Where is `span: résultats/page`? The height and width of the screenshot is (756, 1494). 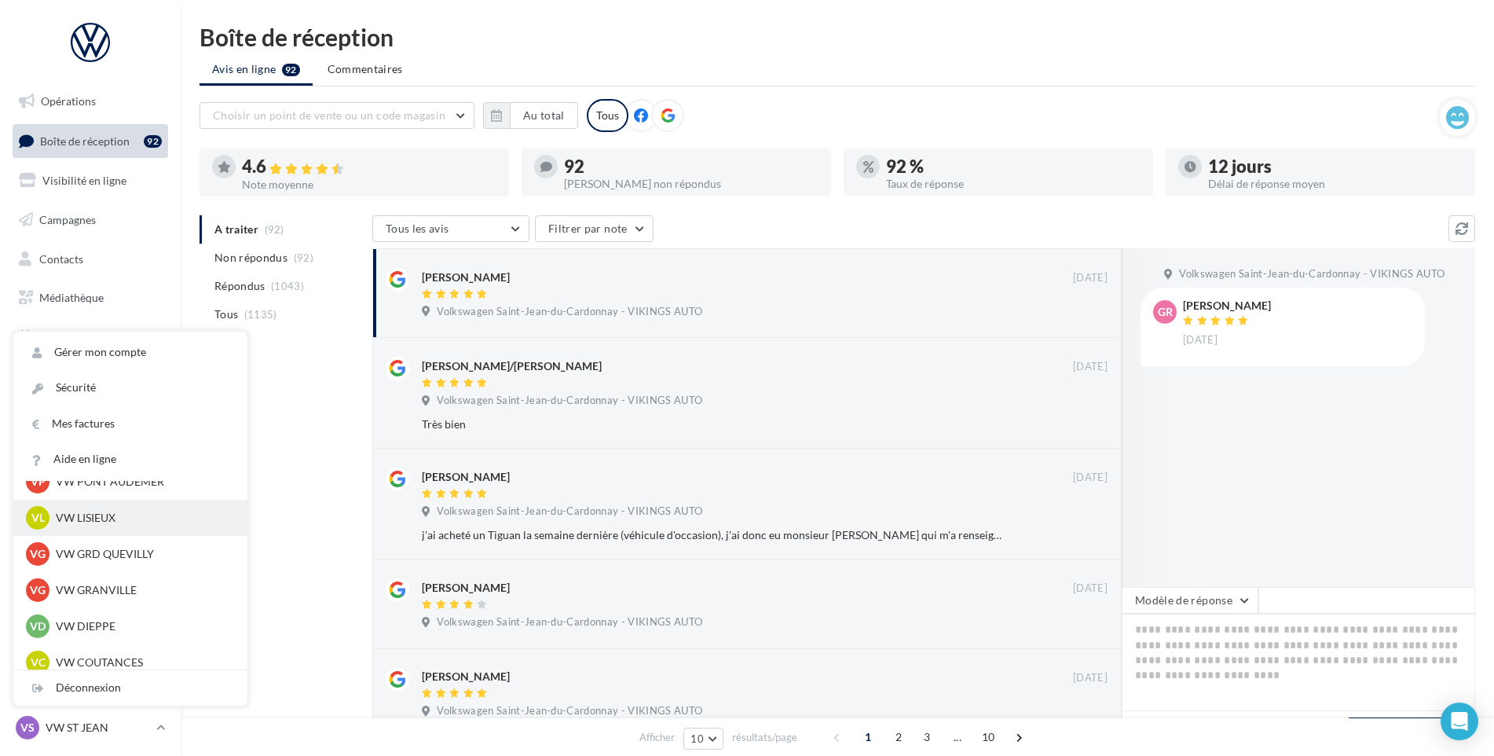
span: résultats/page is located at coordinates (764, 737).